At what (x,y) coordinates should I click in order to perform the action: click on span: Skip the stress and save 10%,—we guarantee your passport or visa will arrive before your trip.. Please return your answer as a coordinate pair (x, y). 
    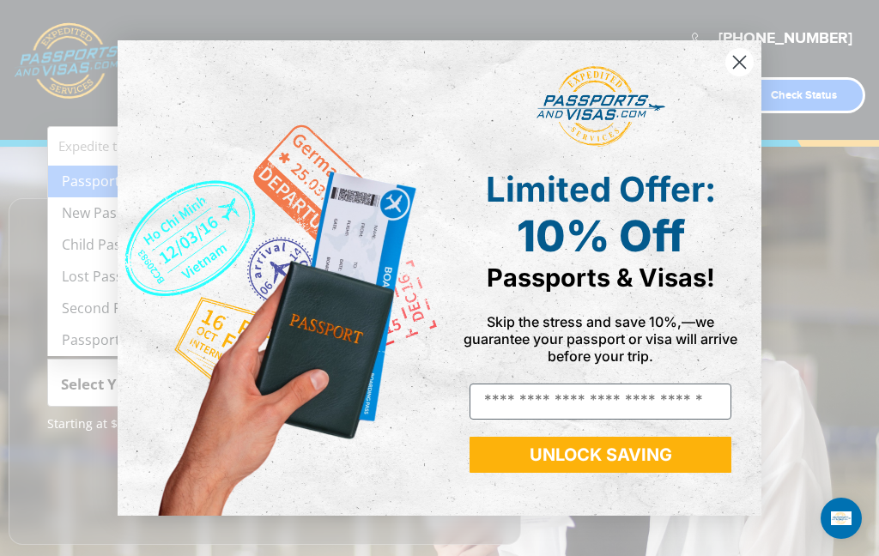
    Looking at the image, I should click on (600, 339).